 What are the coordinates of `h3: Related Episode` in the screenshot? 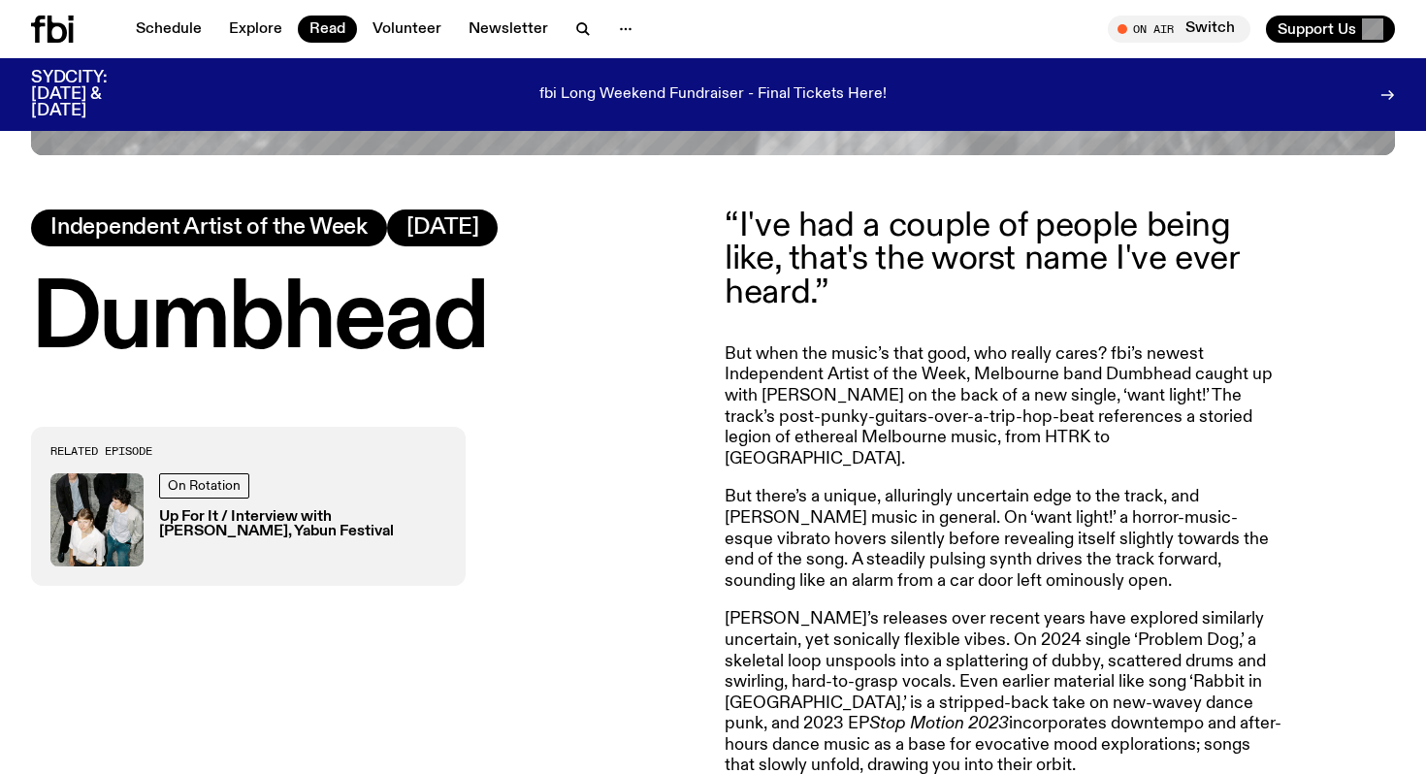 It's located at (248, 451).